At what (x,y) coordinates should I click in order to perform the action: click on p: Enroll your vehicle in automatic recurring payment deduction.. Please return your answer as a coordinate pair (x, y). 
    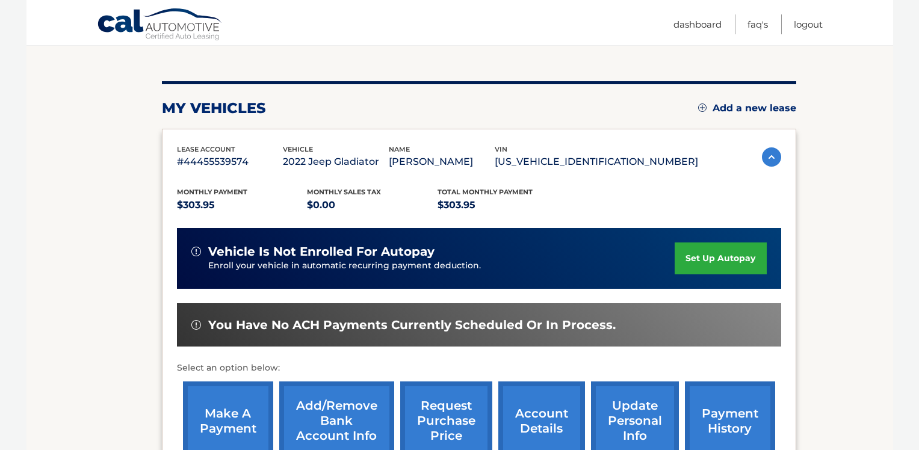
    Looking at the image, I should click on (442, 266).